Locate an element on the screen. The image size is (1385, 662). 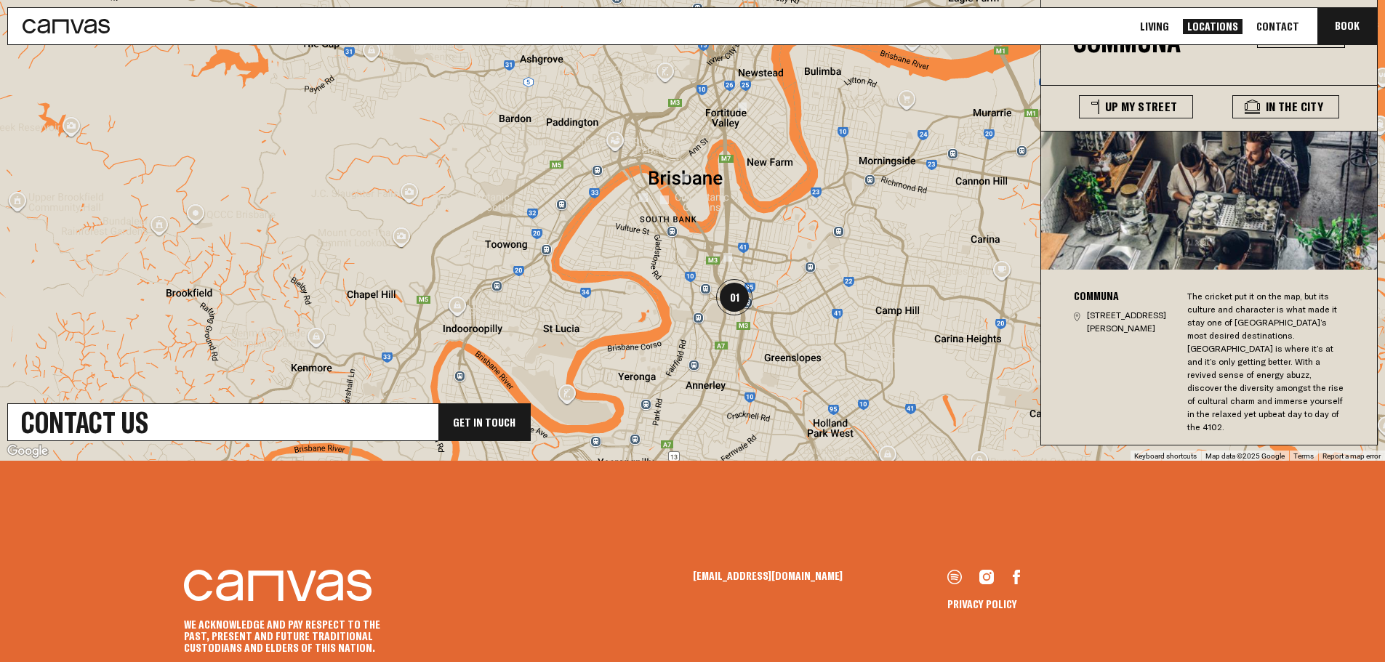
button: Keyboard shortcuts is located at coordinates (1165, 457).